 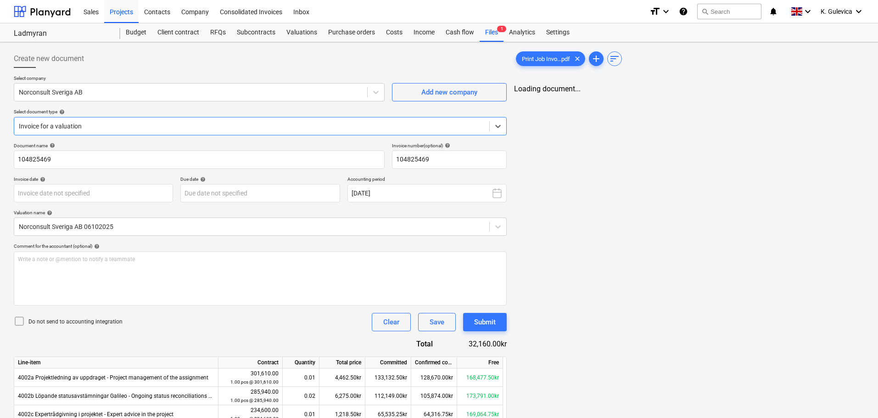 What do you see at coordinates (546, 59) in the screenshot?
I see `span: Print Job Invo...pdf` at bounding box center [546, 59].